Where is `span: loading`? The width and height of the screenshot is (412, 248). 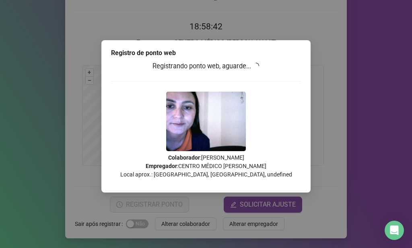 span: loading is located at coordinates (256, 66).